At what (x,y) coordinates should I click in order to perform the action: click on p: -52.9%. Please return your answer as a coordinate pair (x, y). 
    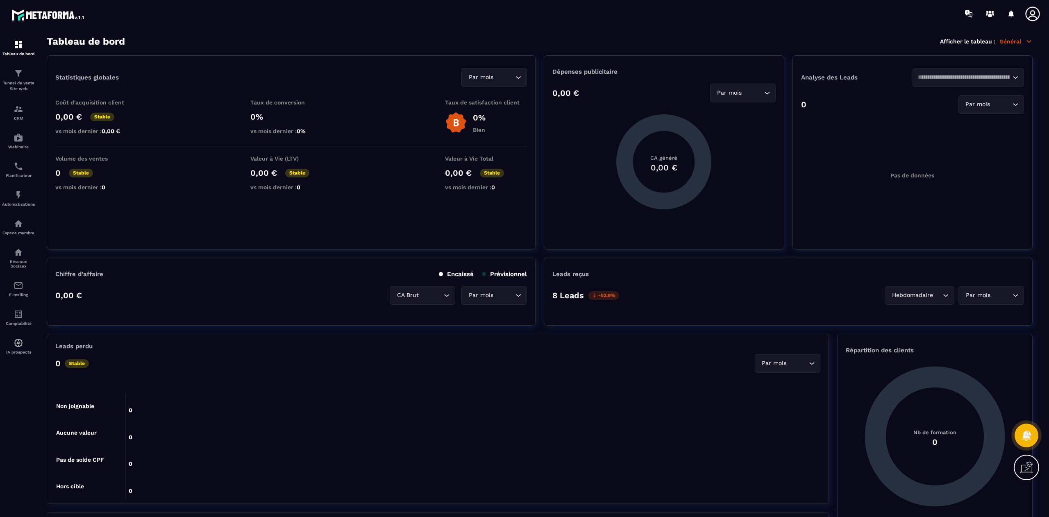
    Looking at the image, I should click on (604, 296).